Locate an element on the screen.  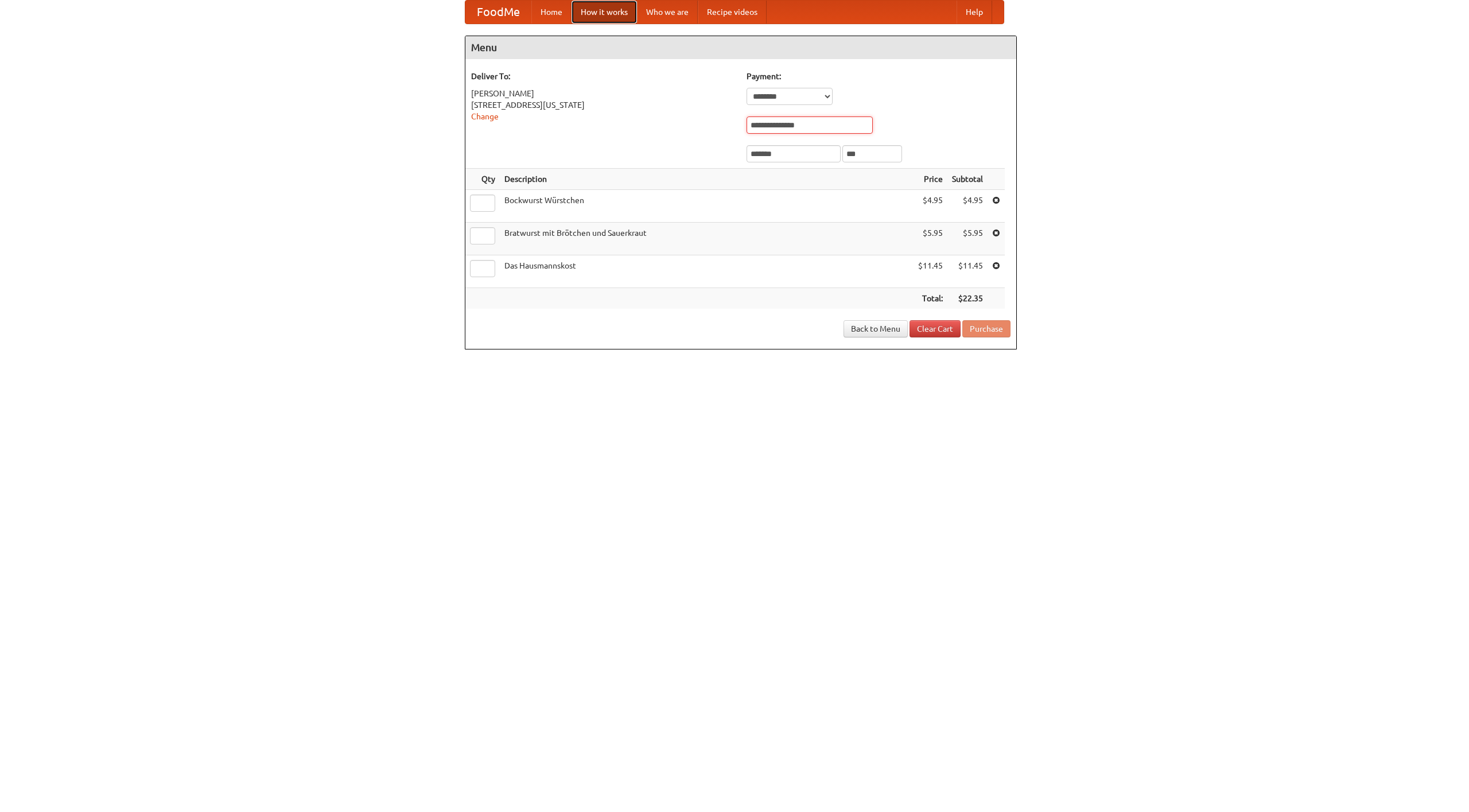
td: Das Hausmannskost is located at coordinates (706, 272).